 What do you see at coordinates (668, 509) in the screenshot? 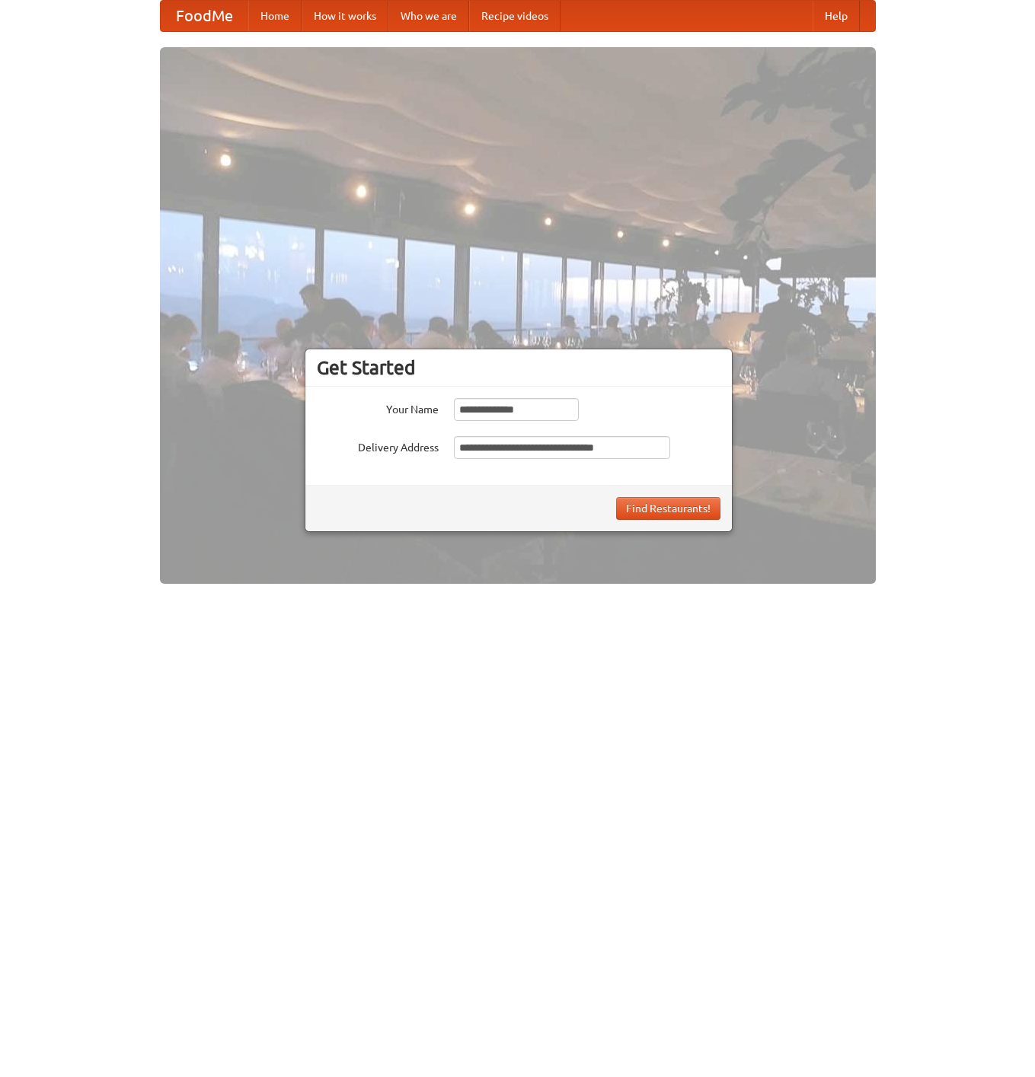
I see `button: Find Restaurants!` at bounding box center [668, 509].